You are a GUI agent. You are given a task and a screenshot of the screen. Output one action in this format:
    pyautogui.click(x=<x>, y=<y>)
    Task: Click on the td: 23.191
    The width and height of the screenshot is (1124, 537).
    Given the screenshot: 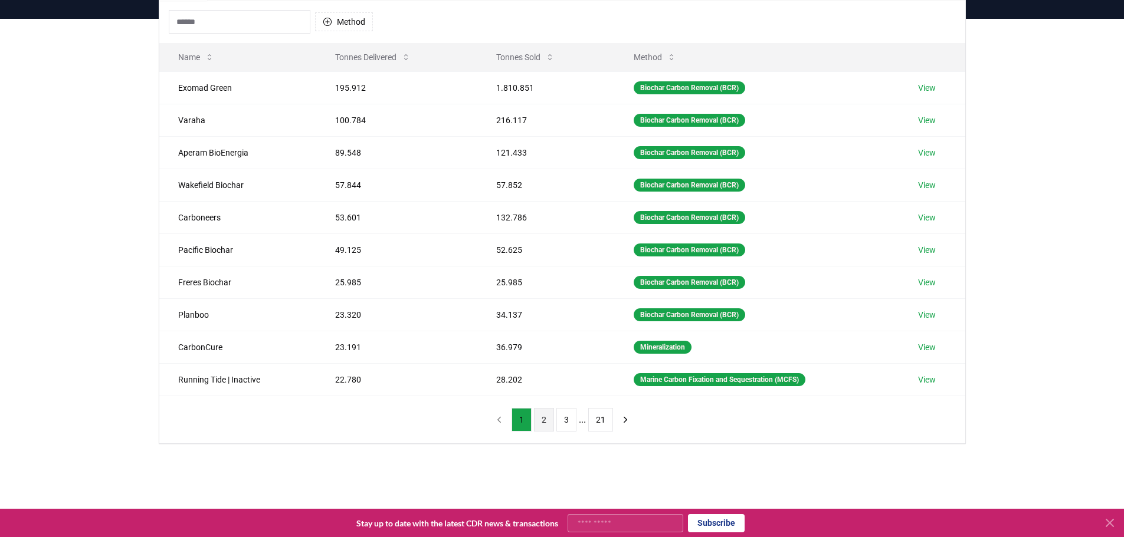 What is the action you would take?
    pyautogui.click(x=396, y=347)
    